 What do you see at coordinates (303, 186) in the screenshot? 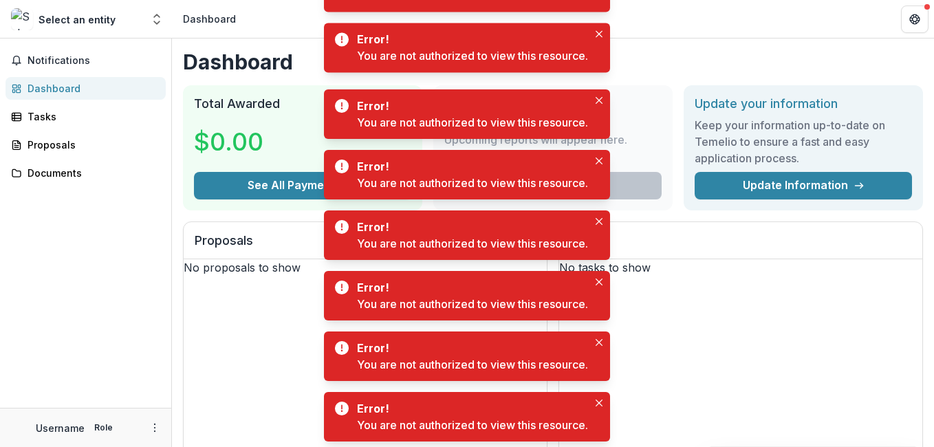
I see `button: See All Payments` at bounding box center [303, 186].